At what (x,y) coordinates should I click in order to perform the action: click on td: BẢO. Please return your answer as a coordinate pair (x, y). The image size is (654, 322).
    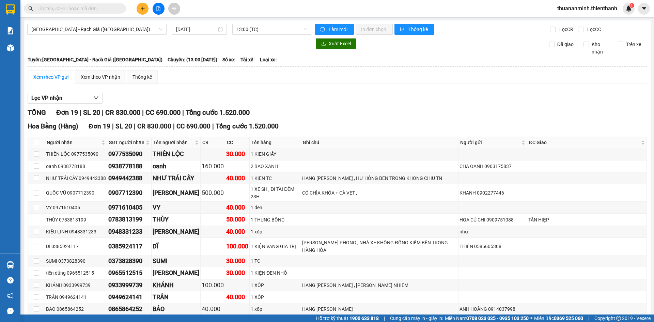
    Looking at the image, I should click on (176, 309).